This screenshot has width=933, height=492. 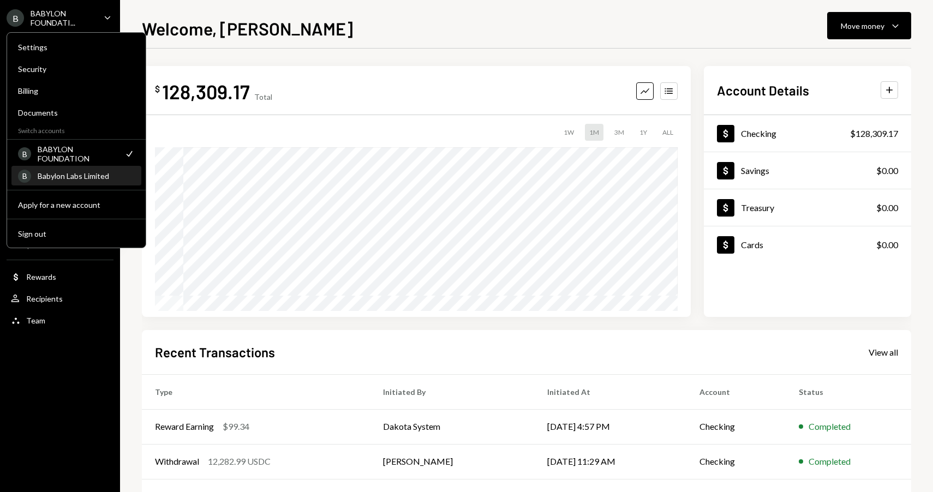 What do you see at coordinates (41, 277) in the screenshot?
I see `div: Rewards` at bounding box center [41, 277].